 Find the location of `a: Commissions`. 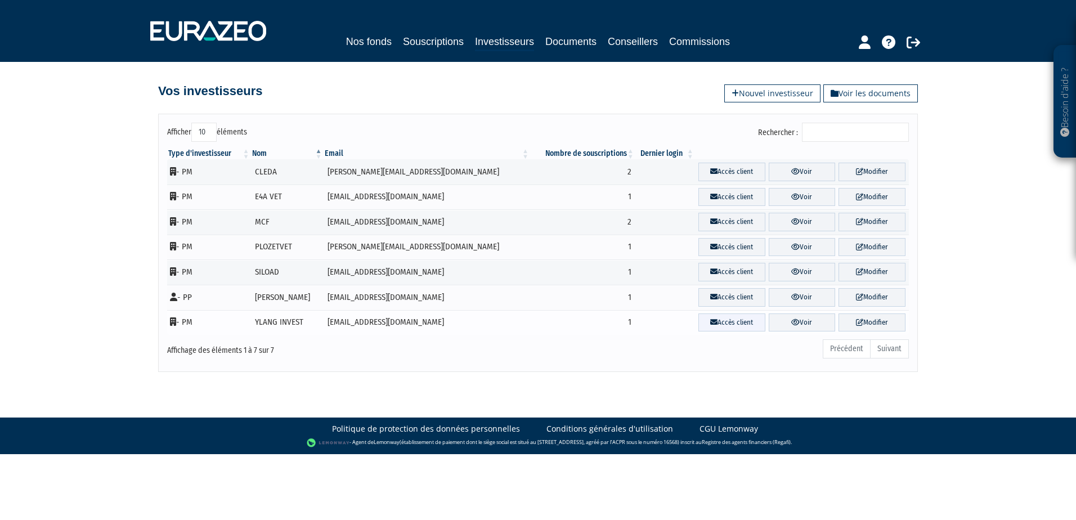

a: Commissions is located at coordinates (699, 42).